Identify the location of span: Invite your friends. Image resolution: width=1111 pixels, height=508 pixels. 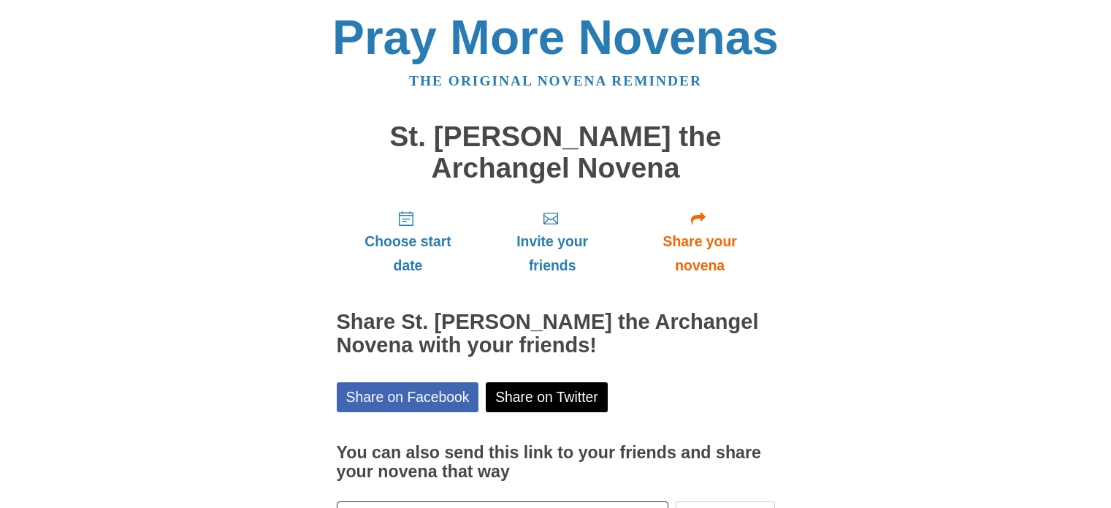
(552, 253).